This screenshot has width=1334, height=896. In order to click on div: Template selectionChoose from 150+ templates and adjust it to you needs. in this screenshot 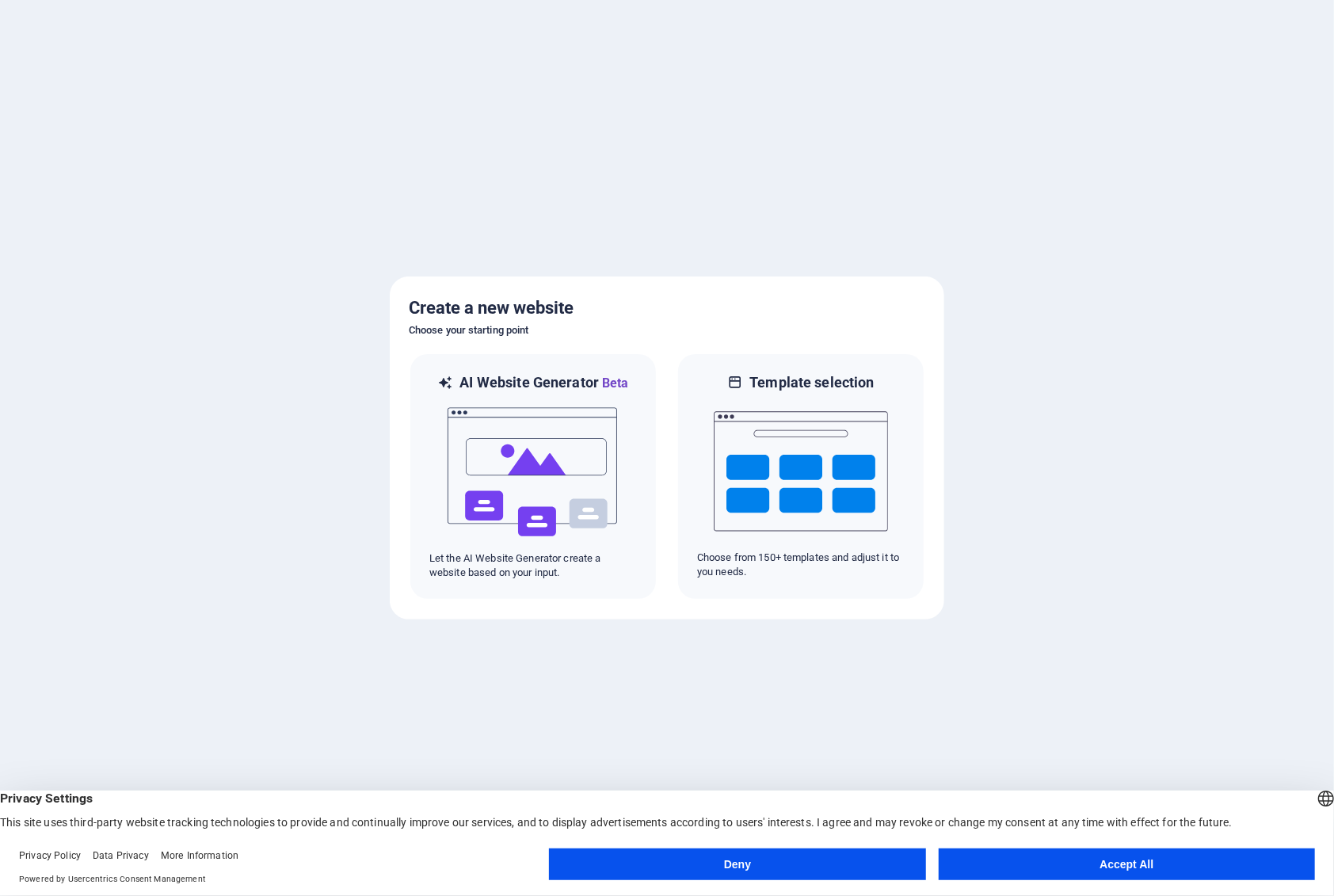, I will do `click(801, 476)`.